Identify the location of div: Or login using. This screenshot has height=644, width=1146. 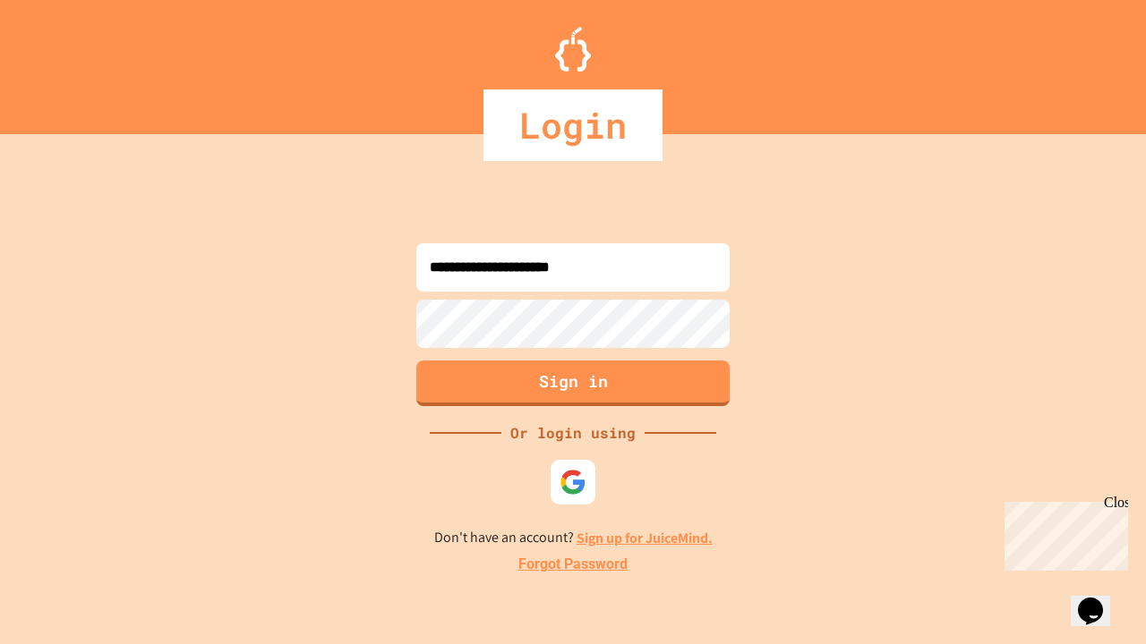
(573, 433).